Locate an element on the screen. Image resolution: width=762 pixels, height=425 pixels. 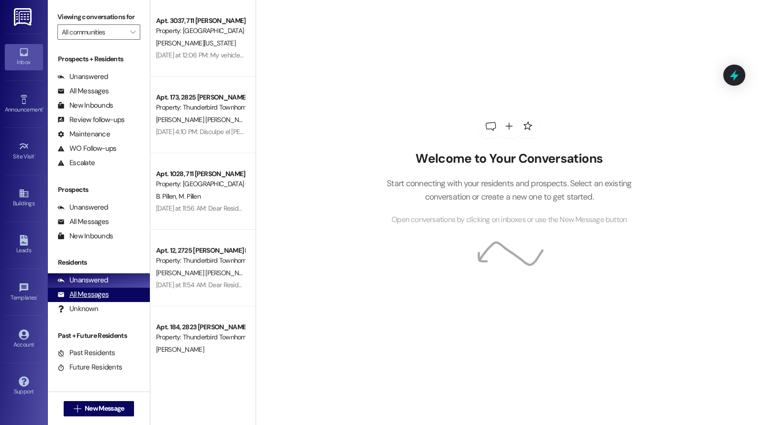
span: B. Pillen is located at coordinates (167, 196).